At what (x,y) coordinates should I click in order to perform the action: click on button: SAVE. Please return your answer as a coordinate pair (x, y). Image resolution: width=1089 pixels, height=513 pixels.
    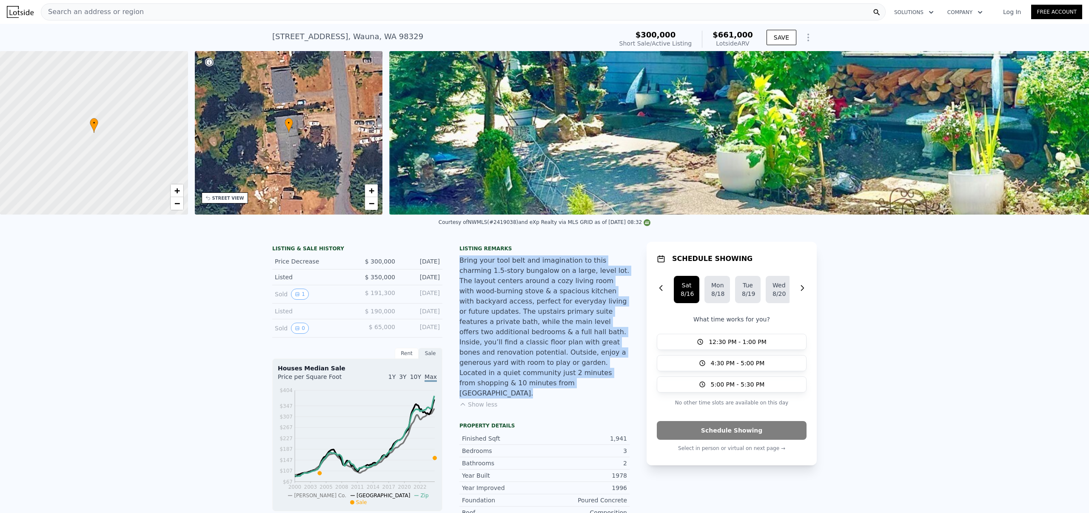
    Looking at the image, I should click on (781, 37).